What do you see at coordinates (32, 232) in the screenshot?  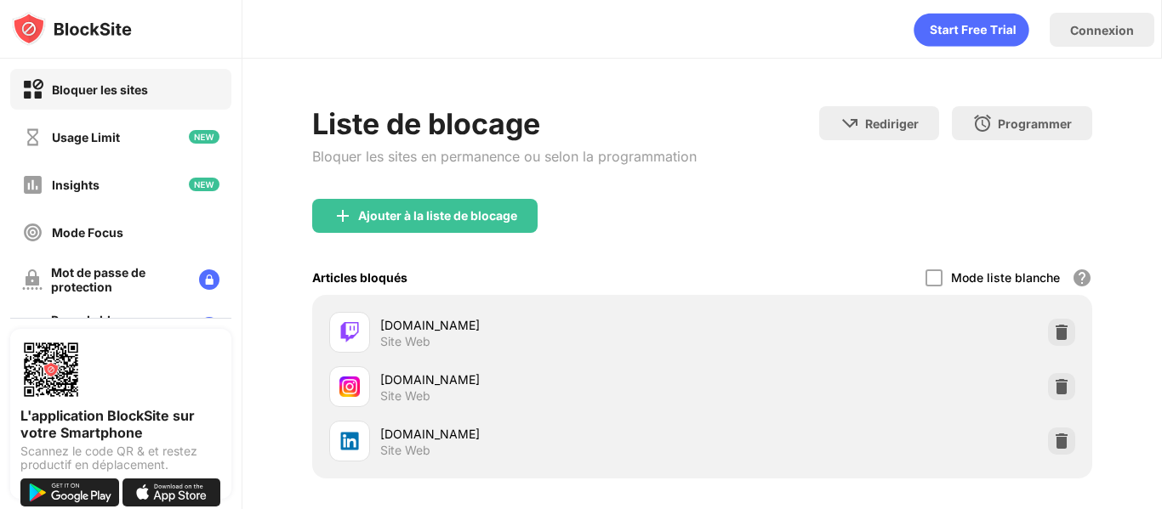 I see `img: focus-off.svg` at bounding box center [32, 232].